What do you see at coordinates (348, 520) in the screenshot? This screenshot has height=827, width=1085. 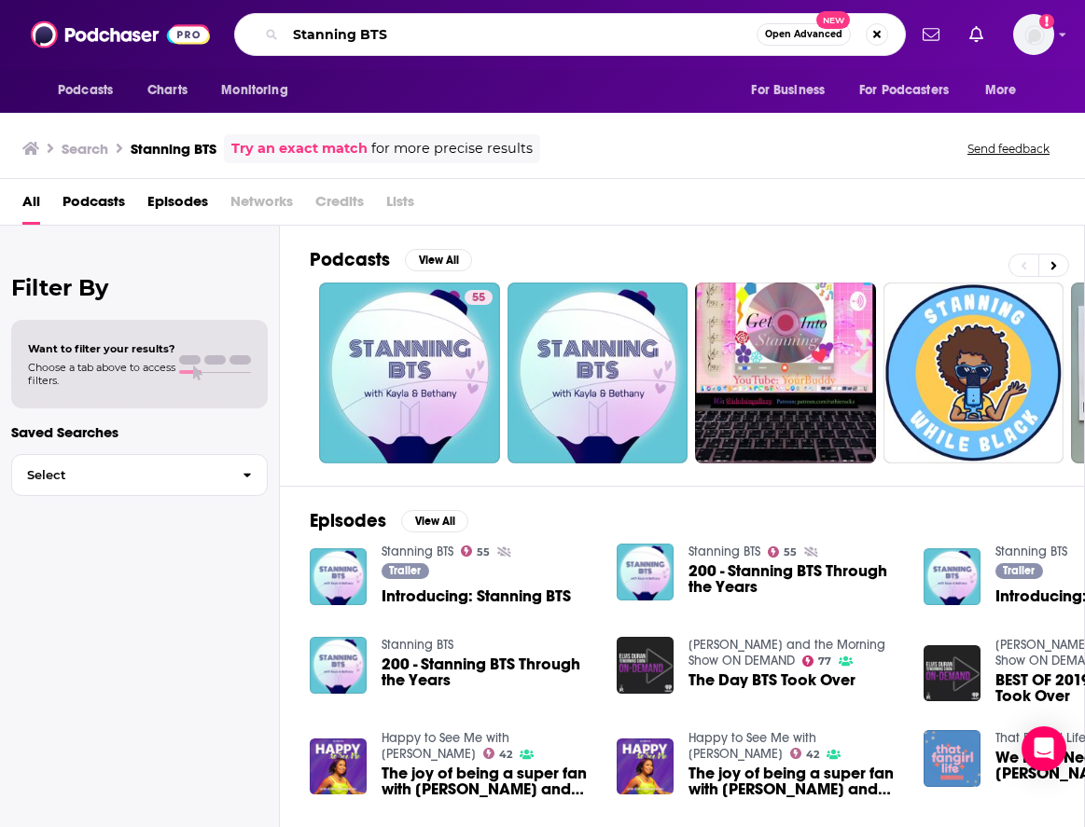 I see `h2: Episodes` at bounding box center [348, 520].